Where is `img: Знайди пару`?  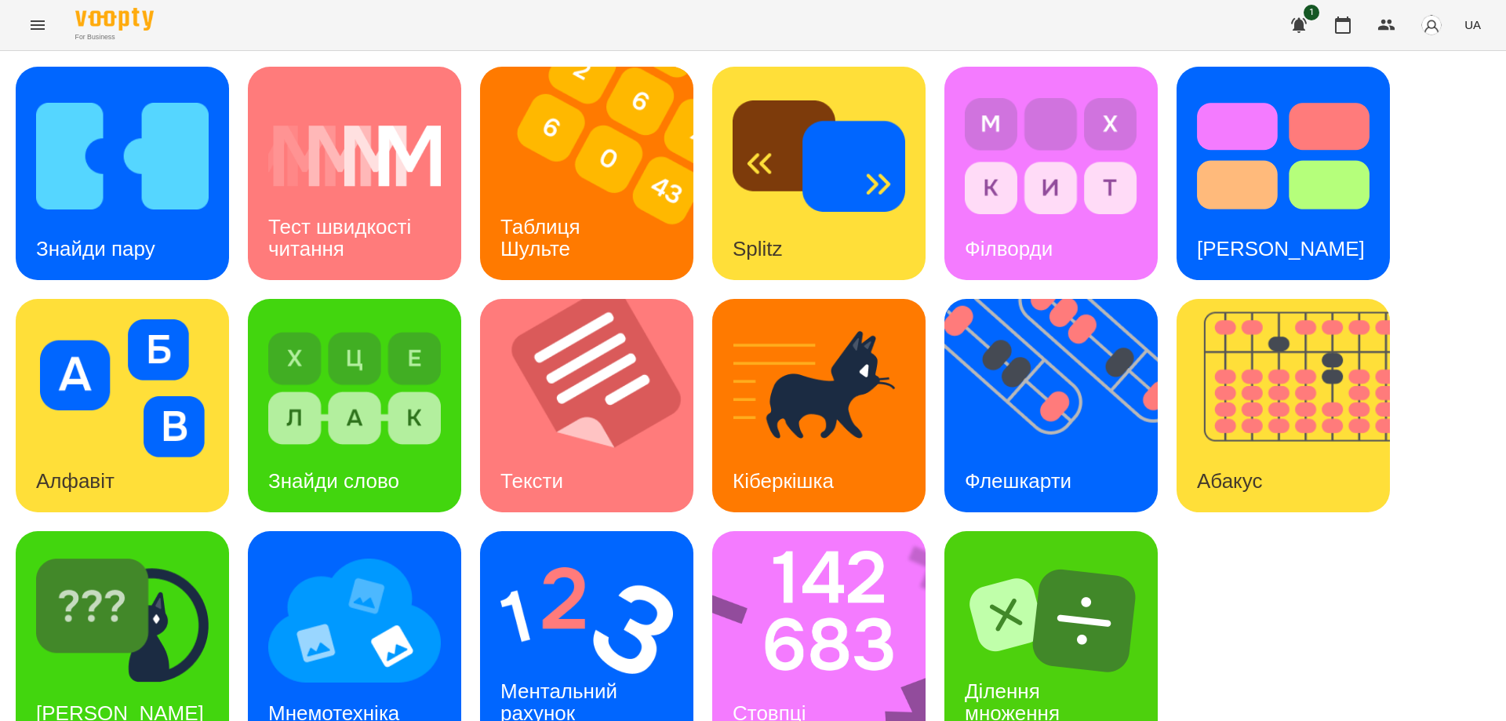 img: Знайди пару is located at coordinates (122, 156).